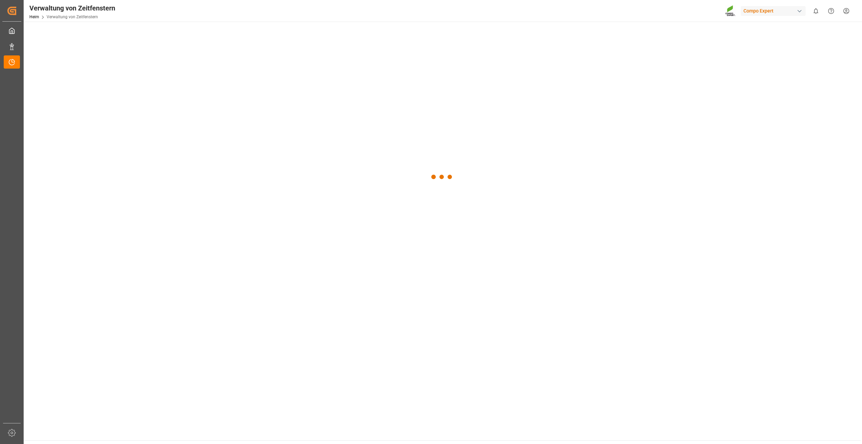 Image resolution: width=862 pixels, height=444 pixels. What do you see at coordinates (34, 17) in the screenshot?
I see `a: Heim` at bounding box center [34, 17].